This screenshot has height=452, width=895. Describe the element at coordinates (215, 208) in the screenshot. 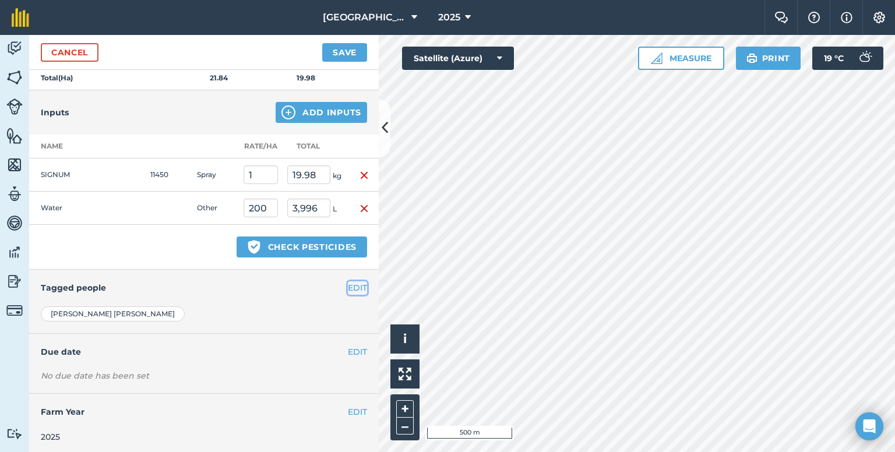

I see `td: Other` at that location.